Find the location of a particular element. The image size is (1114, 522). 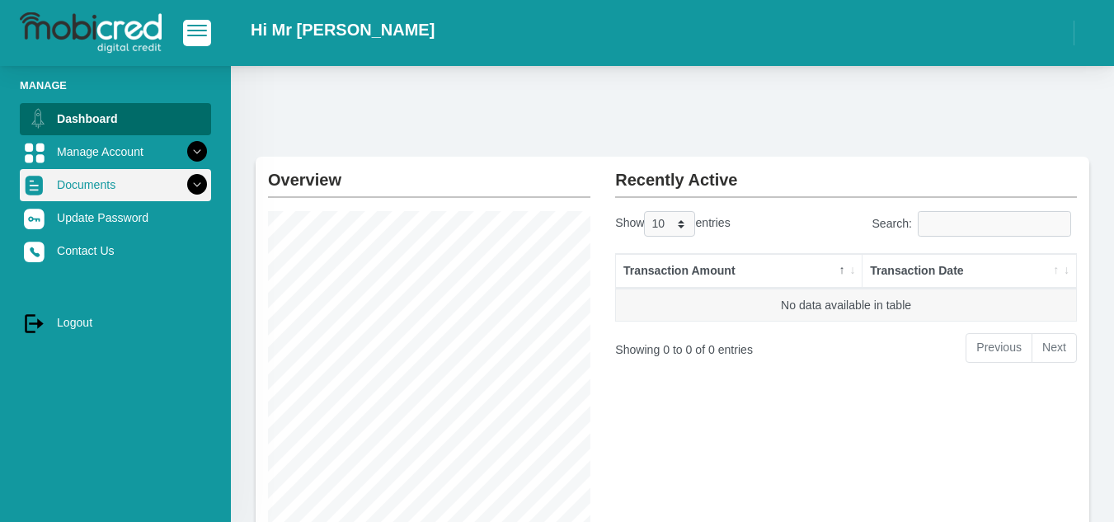

a: Update Password is located at coordinates (115, 218).